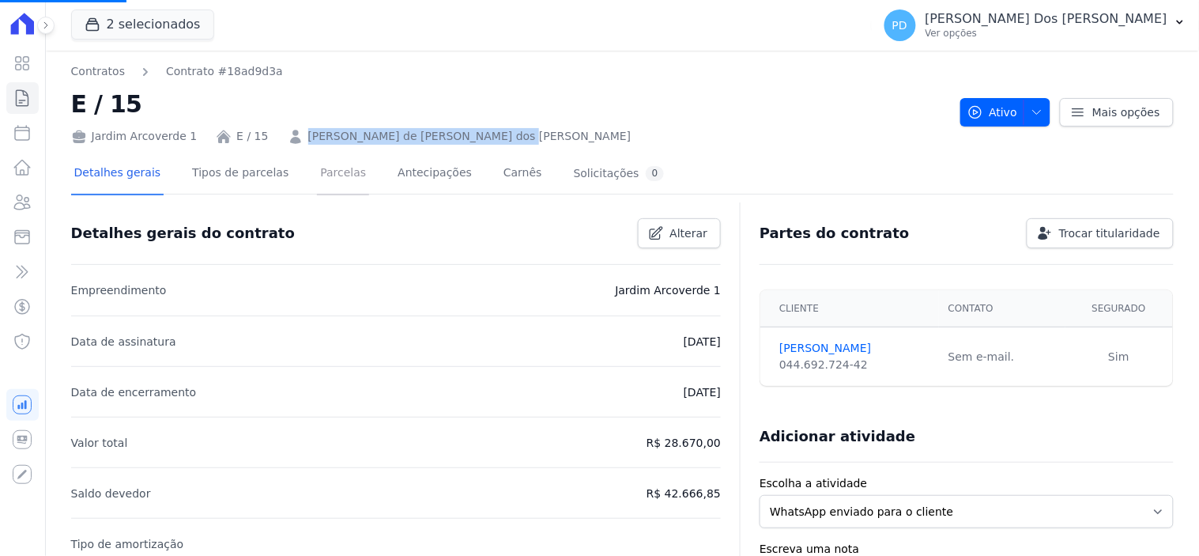 The width and height of the screenshot is (1199, 556). I want to click on a: Mais opções, so click(1117, 112).